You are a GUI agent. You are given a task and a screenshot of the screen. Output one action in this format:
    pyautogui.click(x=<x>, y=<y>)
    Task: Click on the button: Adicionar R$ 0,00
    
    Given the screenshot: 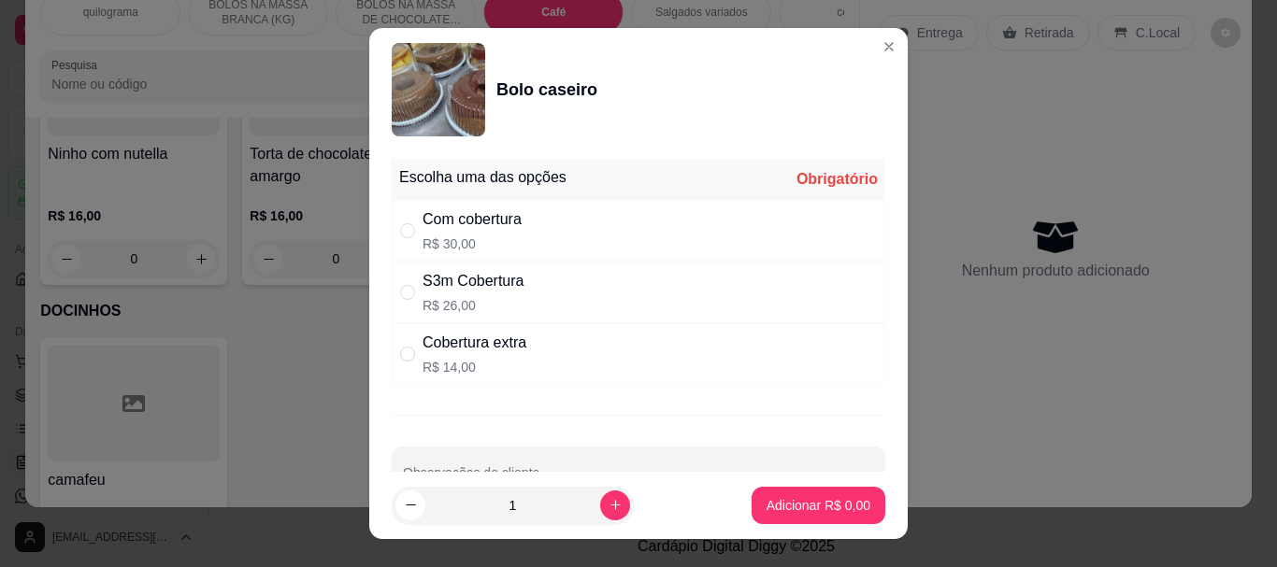 What is the action you would take?
    pyautogui.click(x=818, y=506)
    